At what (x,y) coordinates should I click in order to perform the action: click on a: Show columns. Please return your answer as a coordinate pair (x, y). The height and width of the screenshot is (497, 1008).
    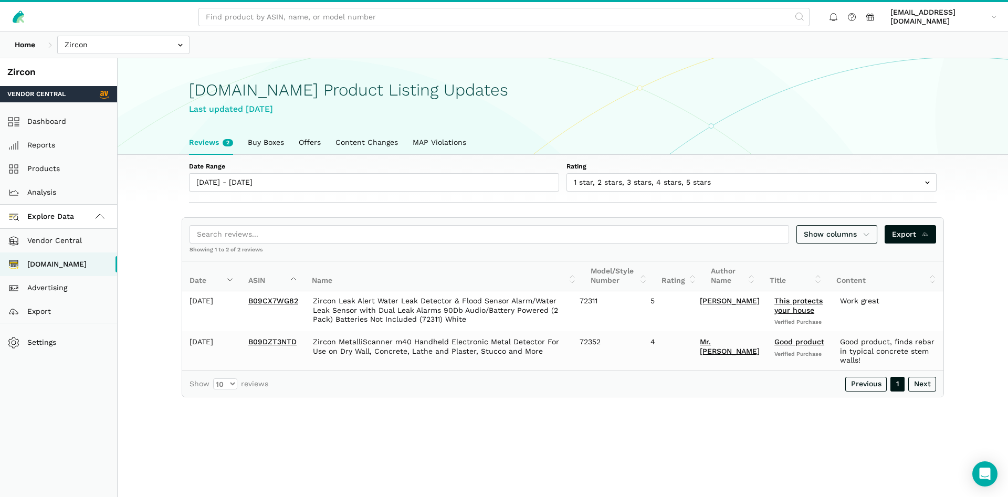
    Looking at the image, I should click on (837, 234).